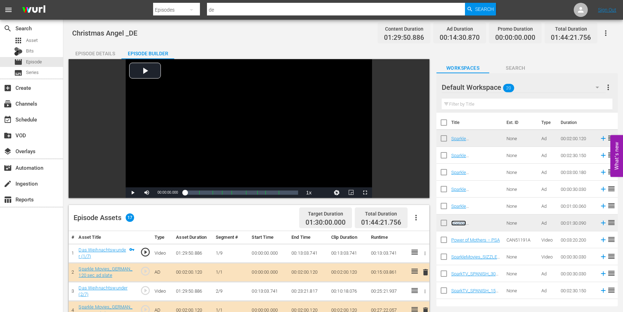  Describe the element at coordinates (8, 10) in the screenshot. I see `span: menu` at that location.